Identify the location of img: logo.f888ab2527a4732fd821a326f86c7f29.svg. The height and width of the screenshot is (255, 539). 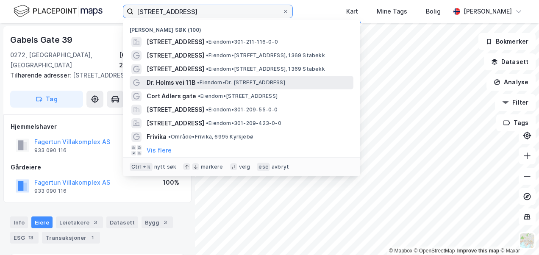
(58, 11).